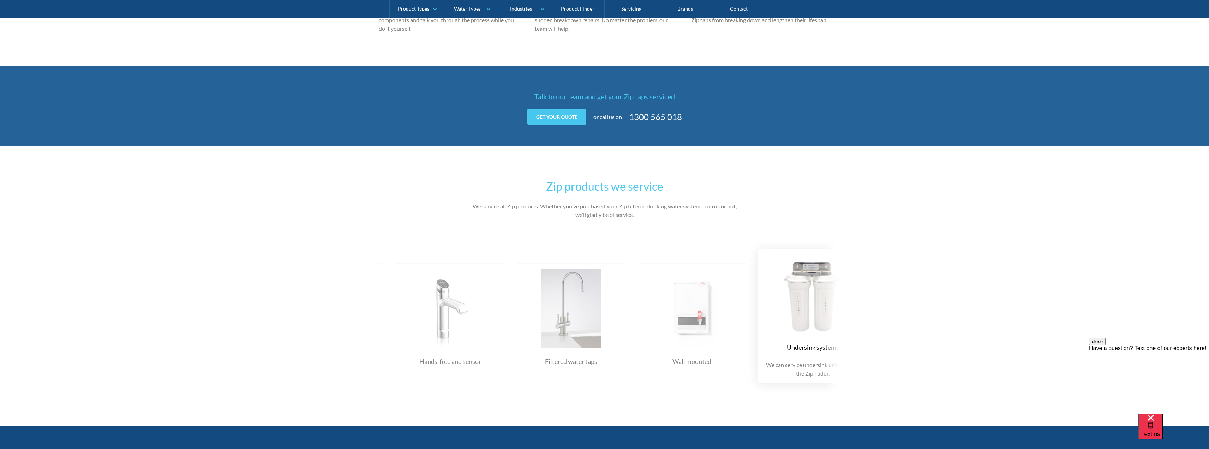 This screenshot has height=449, width=1209. Describe the element at coordinates (605, 186) in the screenshot. I see `h2: Zip products we service` at that location.